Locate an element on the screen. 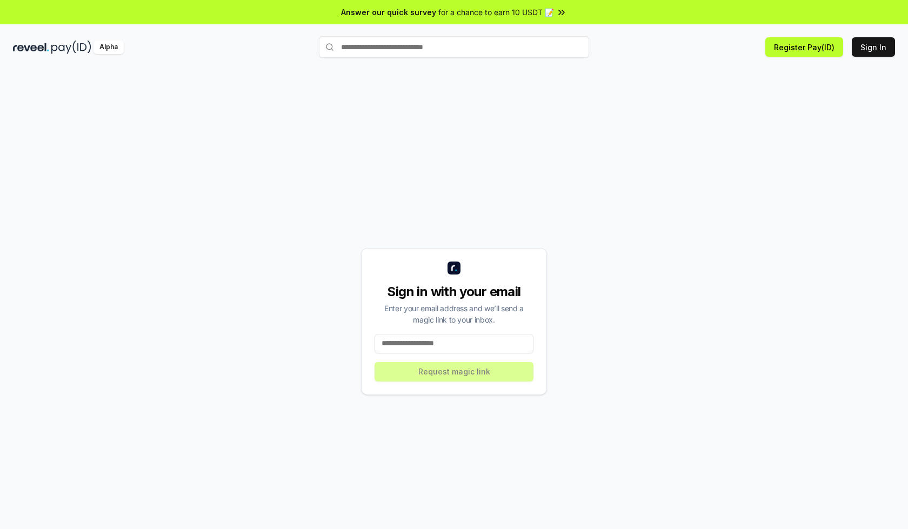 The width and height of the screenshot is (908, 529). span: for a chance to earn 10 USDT 📝 is located at coordinates (496, 12).